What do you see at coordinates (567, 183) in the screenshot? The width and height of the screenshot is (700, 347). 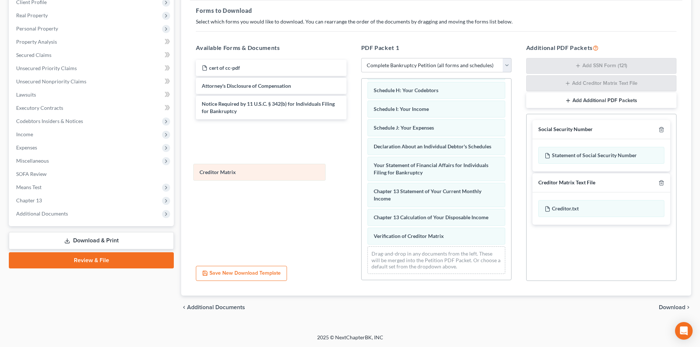 I see `div: Creditor Matrix Text File` at bounding box center [567, 183].